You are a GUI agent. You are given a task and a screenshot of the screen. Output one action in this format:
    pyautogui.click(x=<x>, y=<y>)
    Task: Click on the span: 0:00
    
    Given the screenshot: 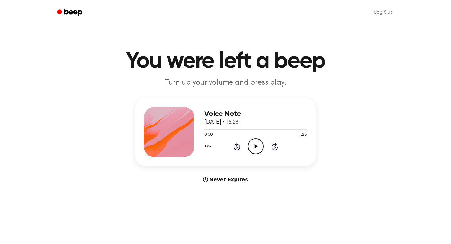 What is the action you would take?
    pyautogui.click(x=208, y=135)
    